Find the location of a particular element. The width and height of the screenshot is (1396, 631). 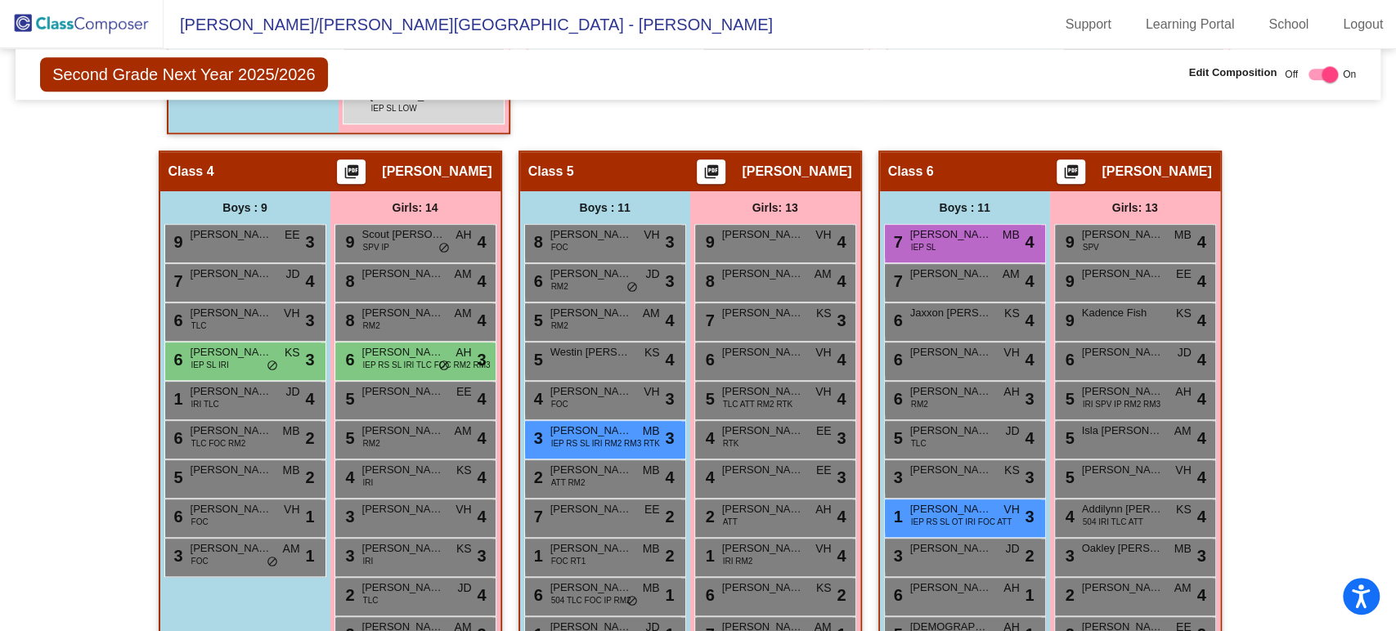

span: EE is located at coordinates (1183, 274).